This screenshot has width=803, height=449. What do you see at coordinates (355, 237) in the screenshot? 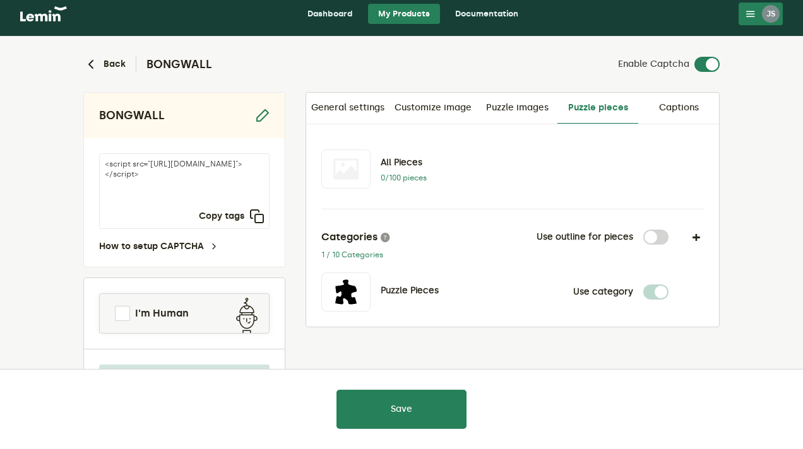
I see `h3: Categories` at bounding box center [355, 237].